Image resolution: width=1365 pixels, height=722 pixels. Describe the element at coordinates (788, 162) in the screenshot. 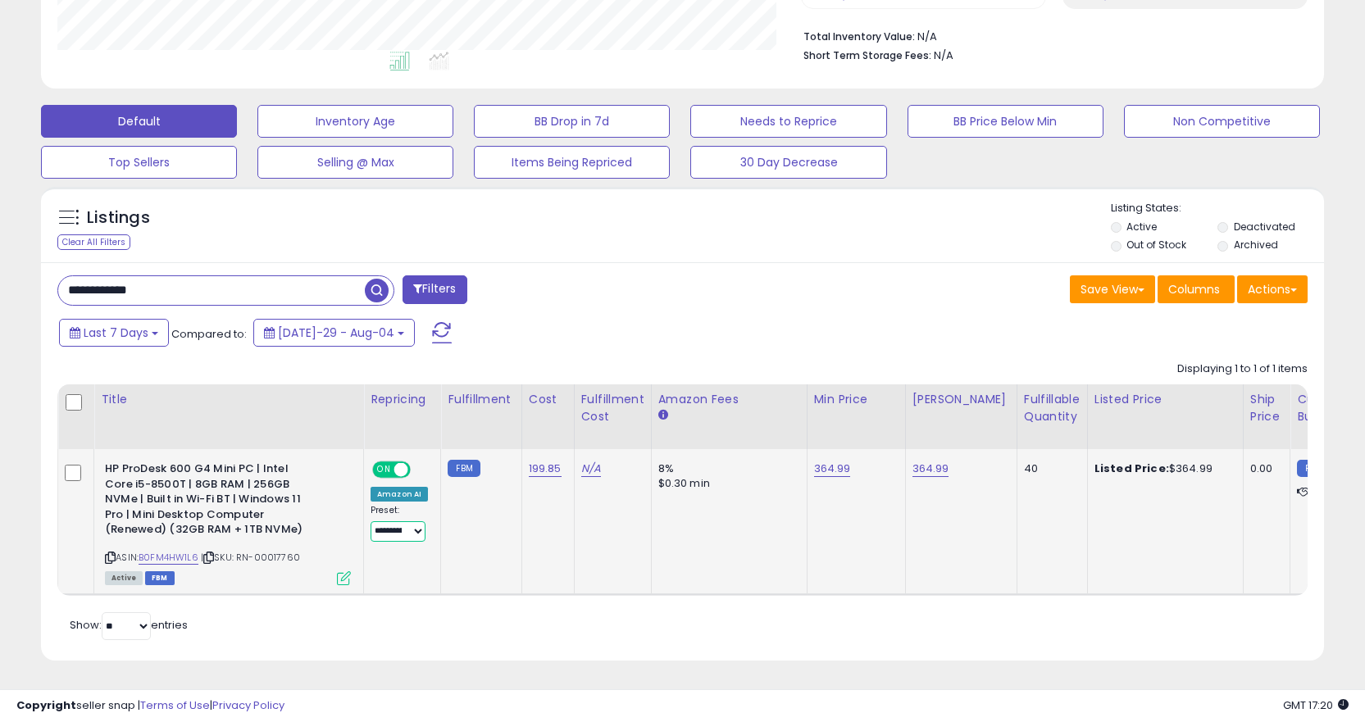

I see `button: 30 Day Decrease` at that location.